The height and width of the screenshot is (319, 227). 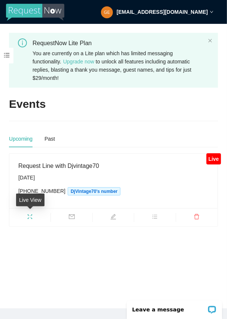 I want to click on span: info-circle, so click(x=22, y=43).